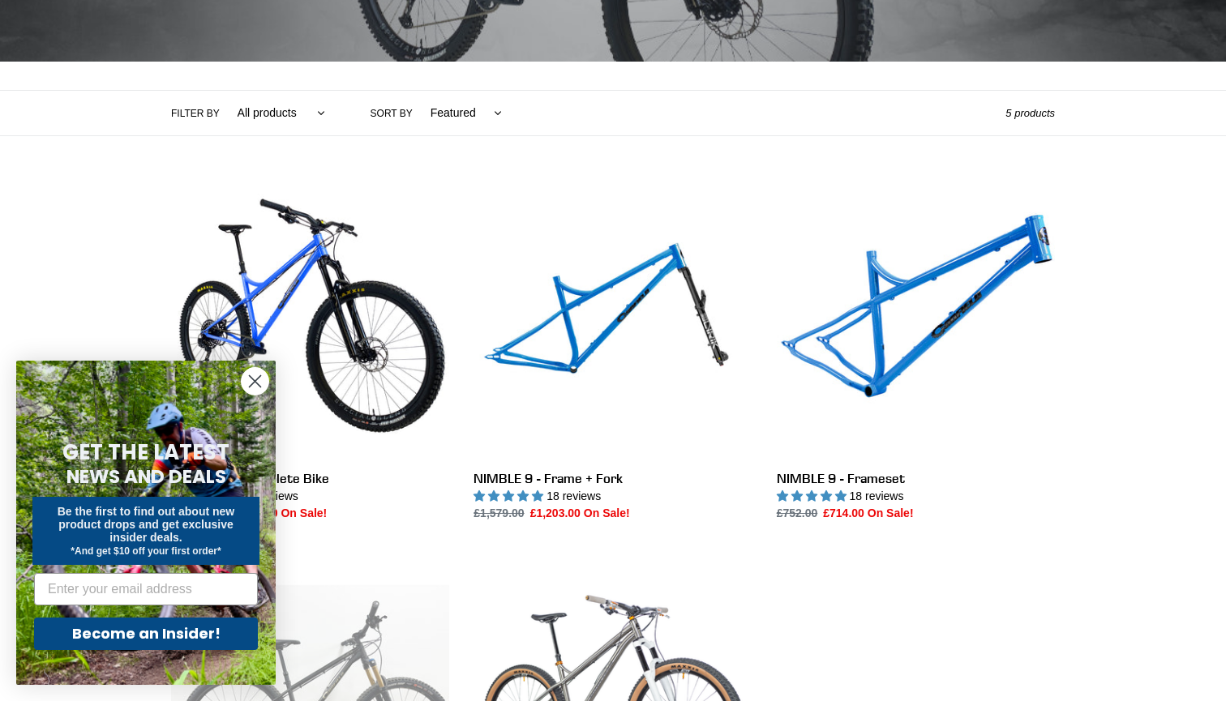  What do you see at coordinates (146, 452) in the screenshot?
I see `span: GET THE LATEST` at bounding box center [146, 452].